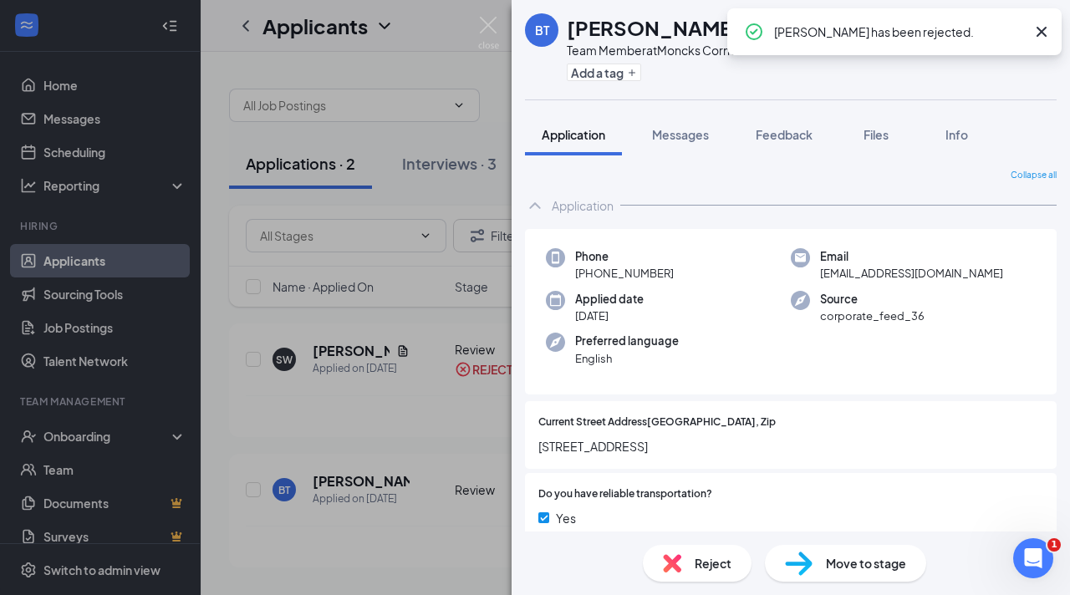 Image resolution: width=1070 pixels, height=595 pixels. I want to click on span: Source, so click(872, 299).